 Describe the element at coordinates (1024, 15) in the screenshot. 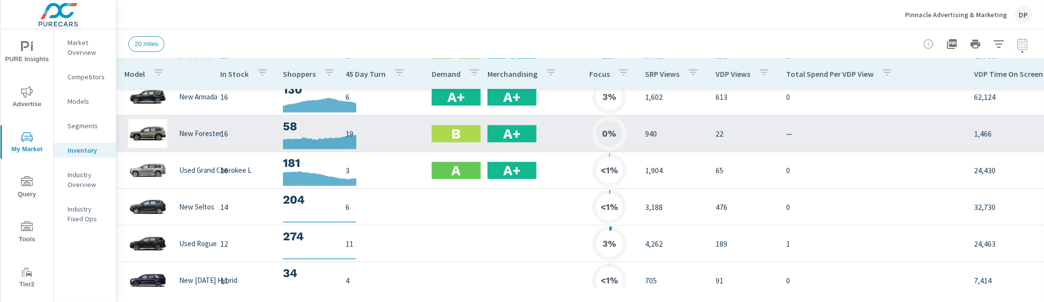

I see `div: DP` at that location.